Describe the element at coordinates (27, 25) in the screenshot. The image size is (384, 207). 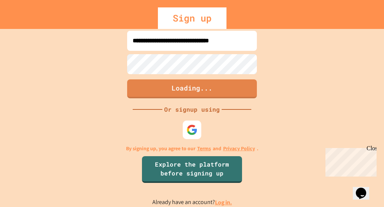
I see `div: Chat with us now!Close` at that location.